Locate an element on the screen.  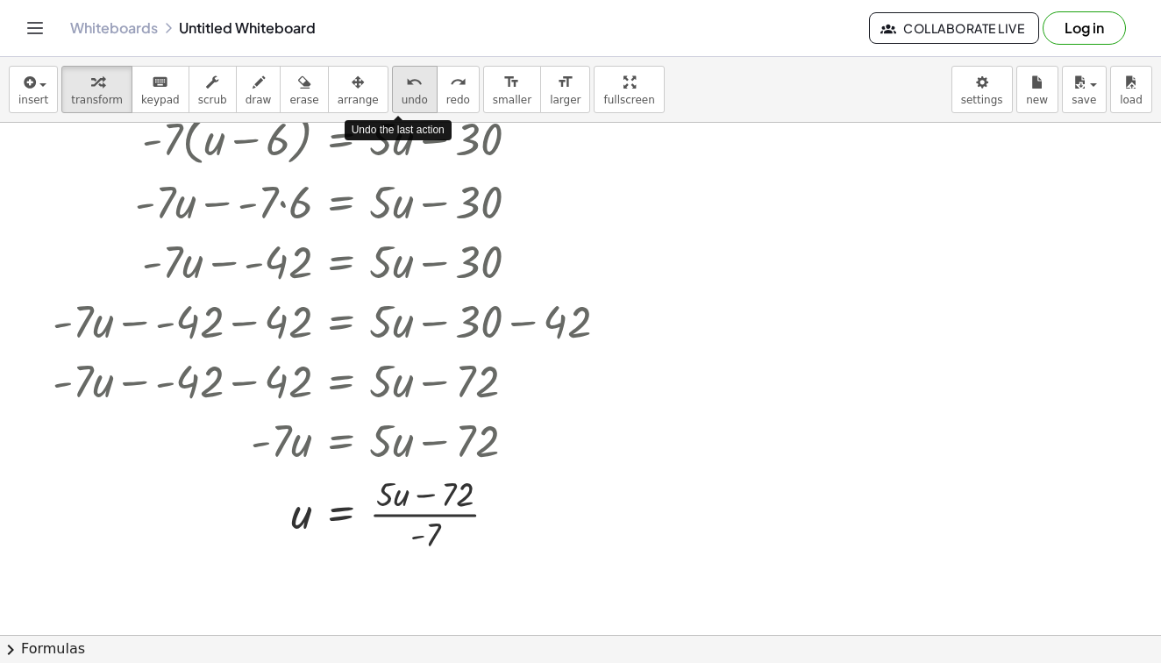
button: undoundo is located at coordinates (415, 89).